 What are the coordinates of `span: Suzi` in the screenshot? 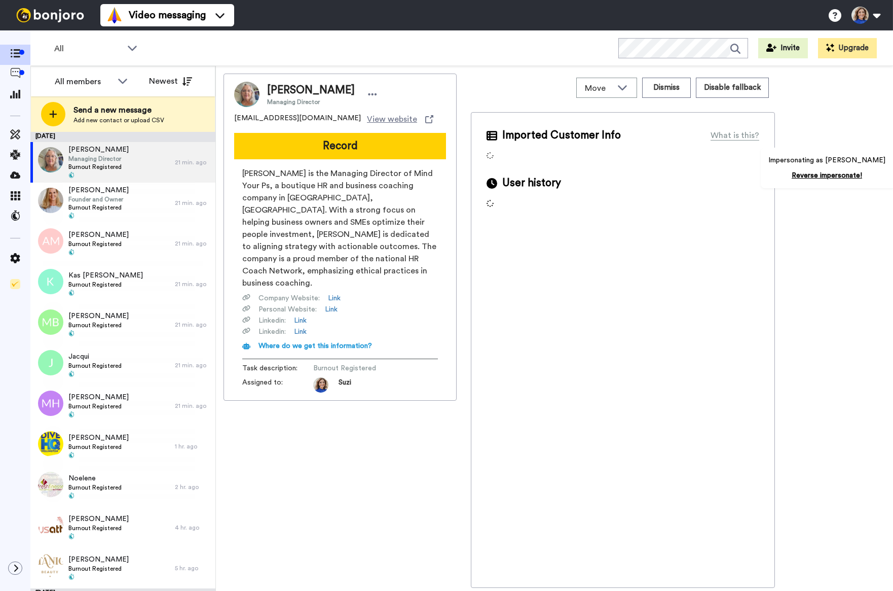 It's located at (345, 385).